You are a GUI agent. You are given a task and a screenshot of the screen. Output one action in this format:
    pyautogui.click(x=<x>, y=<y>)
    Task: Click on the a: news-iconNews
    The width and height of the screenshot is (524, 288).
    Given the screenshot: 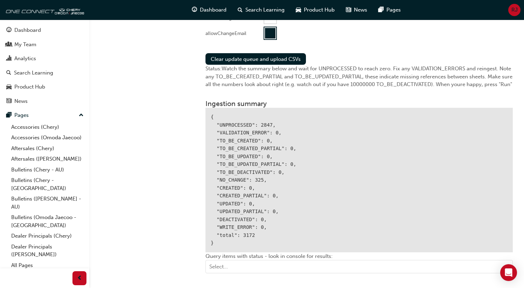 What is the action you would take?
    pyautogui.click(x=356, y=10)
    